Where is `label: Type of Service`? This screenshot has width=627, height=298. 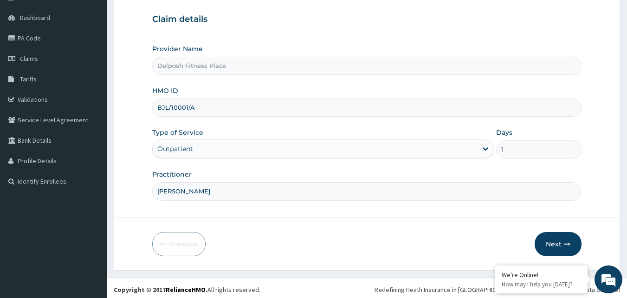
label: Type of Service is located at coordinates (178, 132).